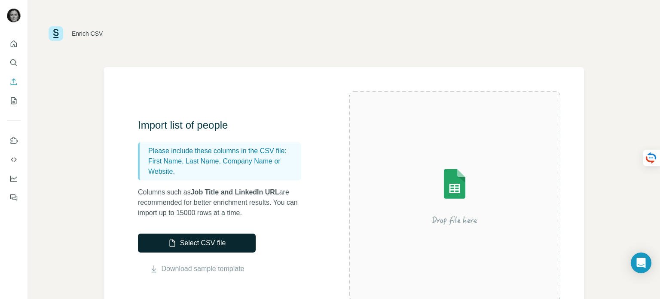 The image size is (660, 299). What do you see at coordinates (224, 203) in the screenshot?
I see `p: Columns such as are recommended for better enrichment results. You can import up to 15000 rows at...` at bounding box center [224, 203].